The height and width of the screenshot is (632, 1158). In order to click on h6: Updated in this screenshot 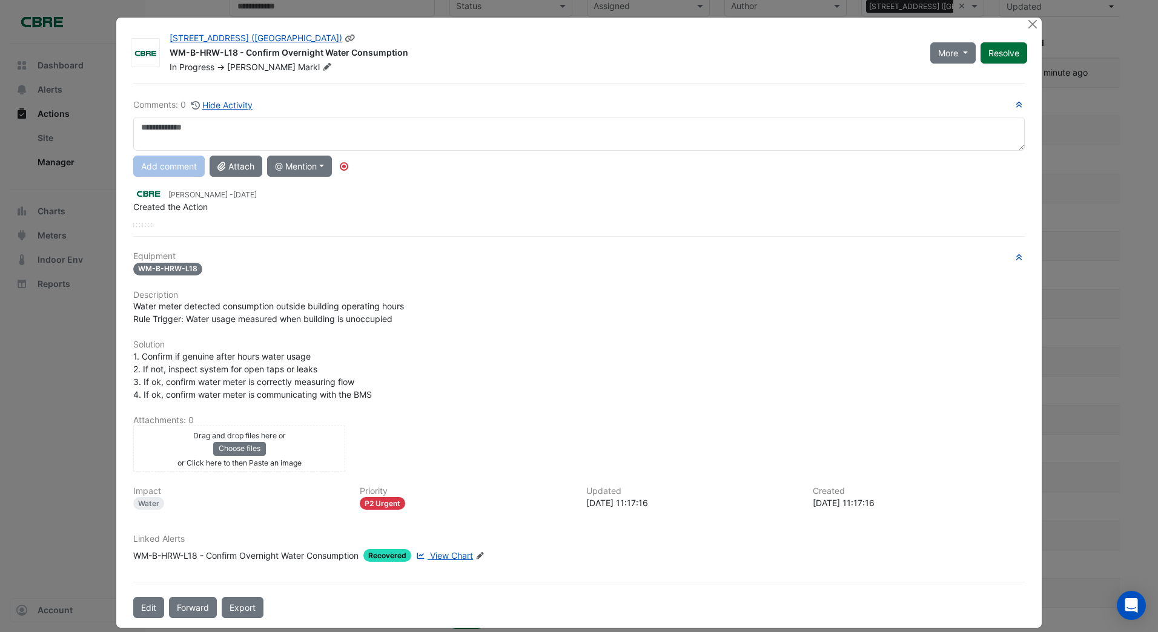, I will do `click(692, 491)`.